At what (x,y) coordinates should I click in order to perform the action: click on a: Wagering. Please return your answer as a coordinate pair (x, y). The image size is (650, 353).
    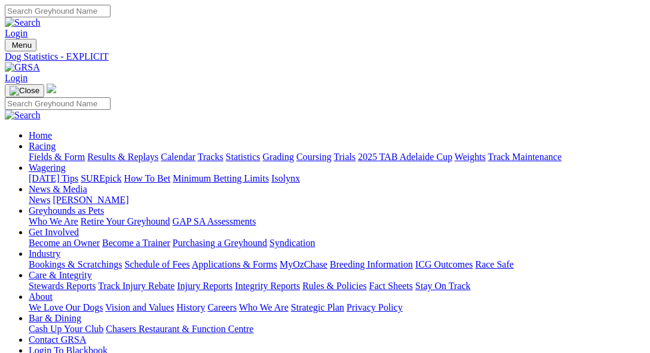
    Looking at the image, I should click on (47, 167).